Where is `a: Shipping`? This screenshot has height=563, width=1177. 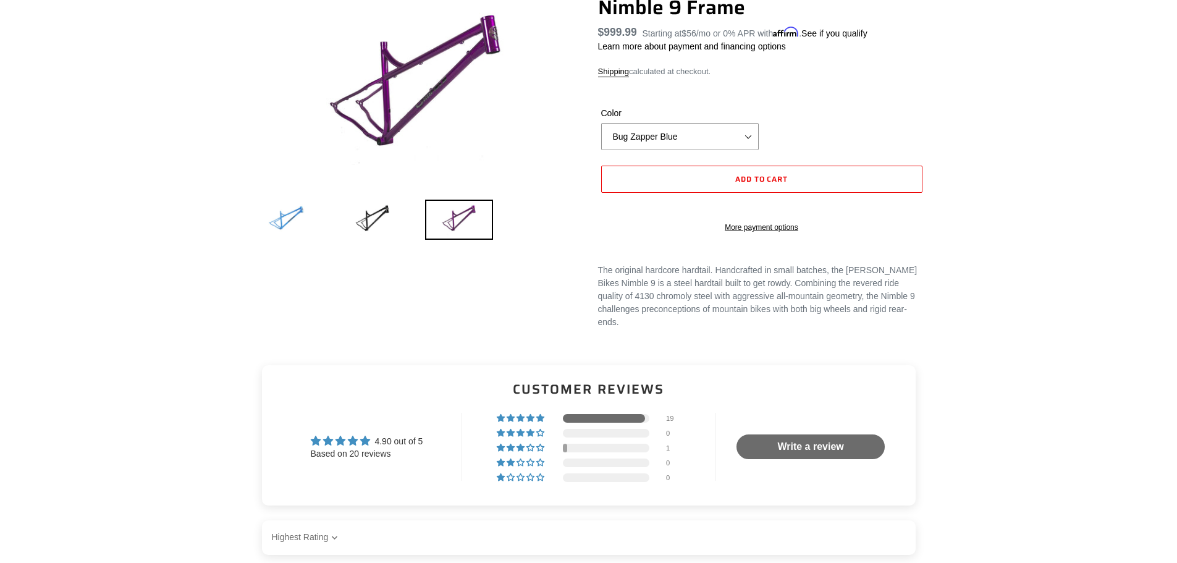 a: Shipping is located at coordinates (614, 72).